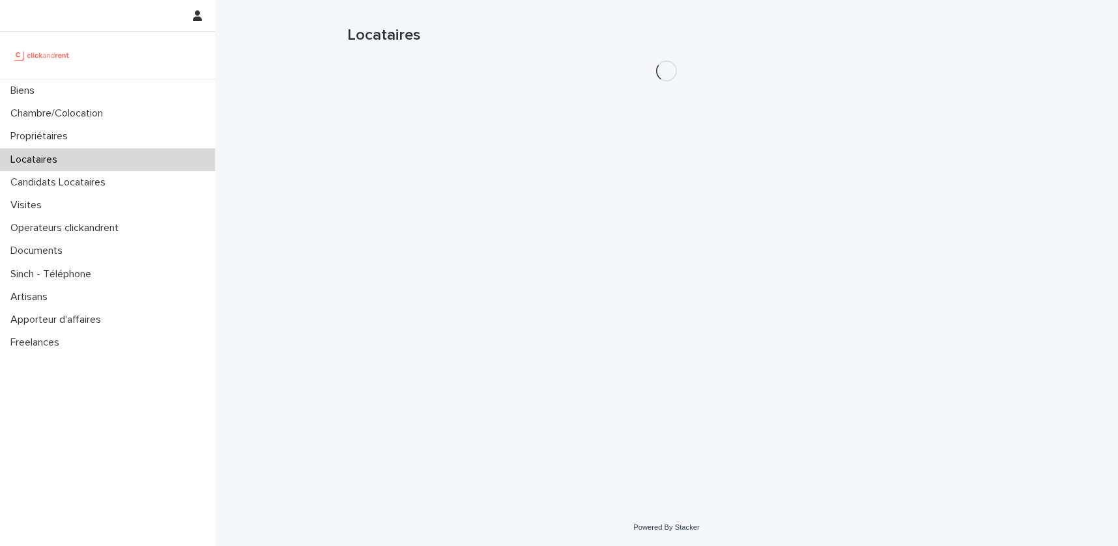 The height and width of the screenshot is (546, 1118). I want to click on p: Candidats Locataires, so click(61, 182).